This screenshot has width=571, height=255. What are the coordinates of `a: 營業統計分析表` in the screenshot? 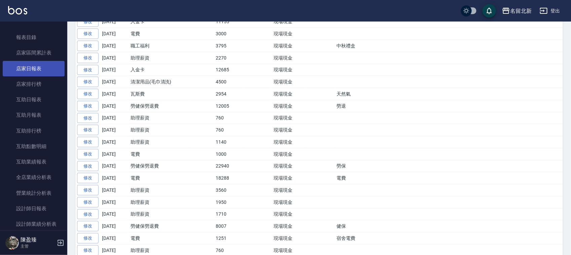 It's located at (34, 193).